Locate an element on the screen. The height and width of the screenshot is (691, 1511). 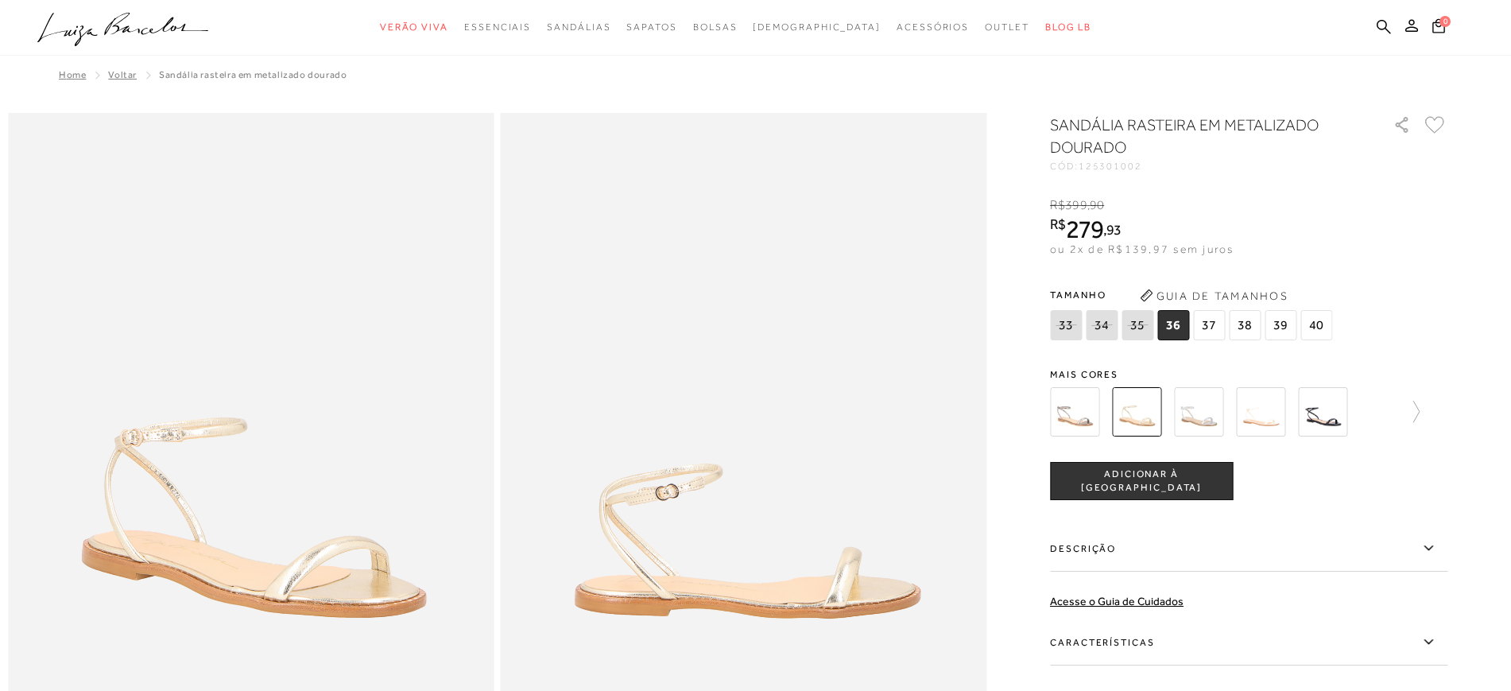
img: SANDÁLIA RASTEIRA EM METALIZADO PRATA is located at coordinates (1199, 412).